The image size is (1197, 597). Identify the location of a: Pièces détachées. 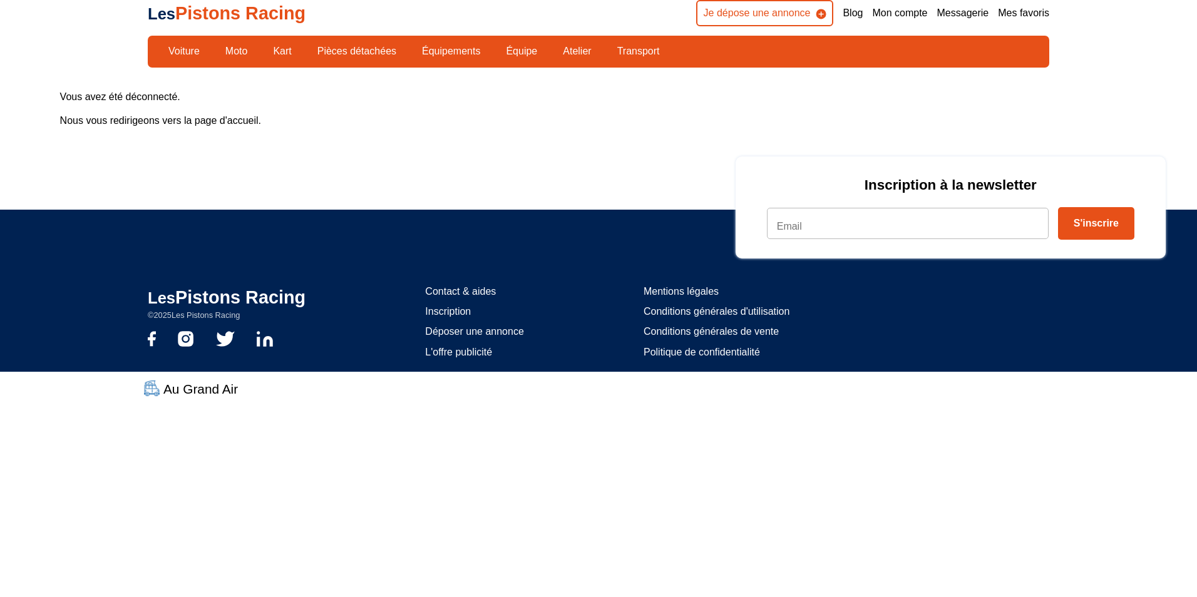
(357, 51).